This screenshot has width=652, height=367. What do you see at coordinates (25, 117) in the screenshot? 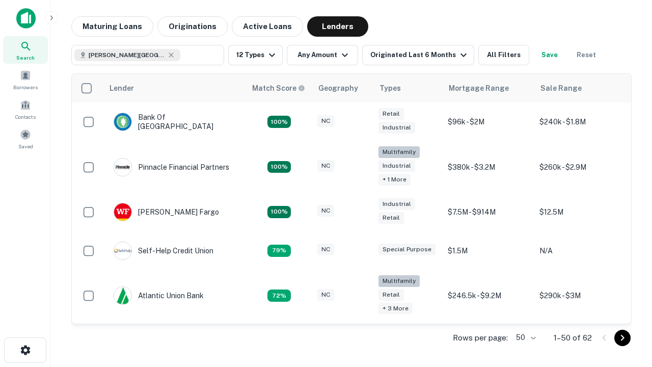
I see `span: Contacts` at bounding box center [25, 117].